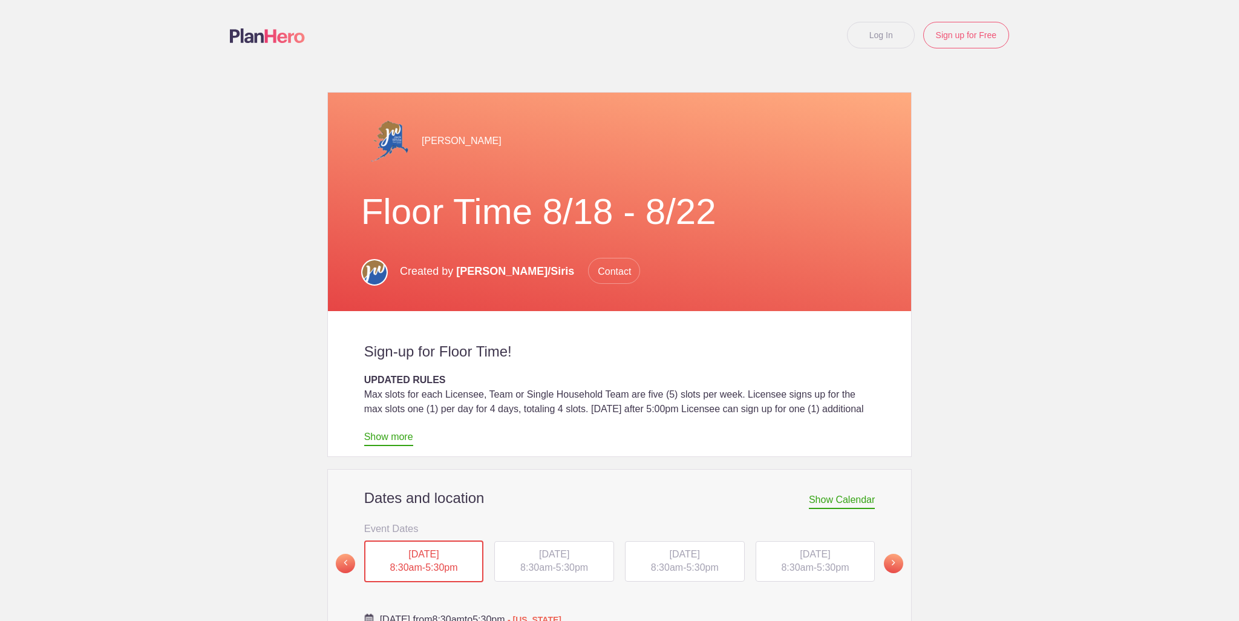 This screenshot has width=1239, height=621. I want to click on a: Show more, so click(388, 439).